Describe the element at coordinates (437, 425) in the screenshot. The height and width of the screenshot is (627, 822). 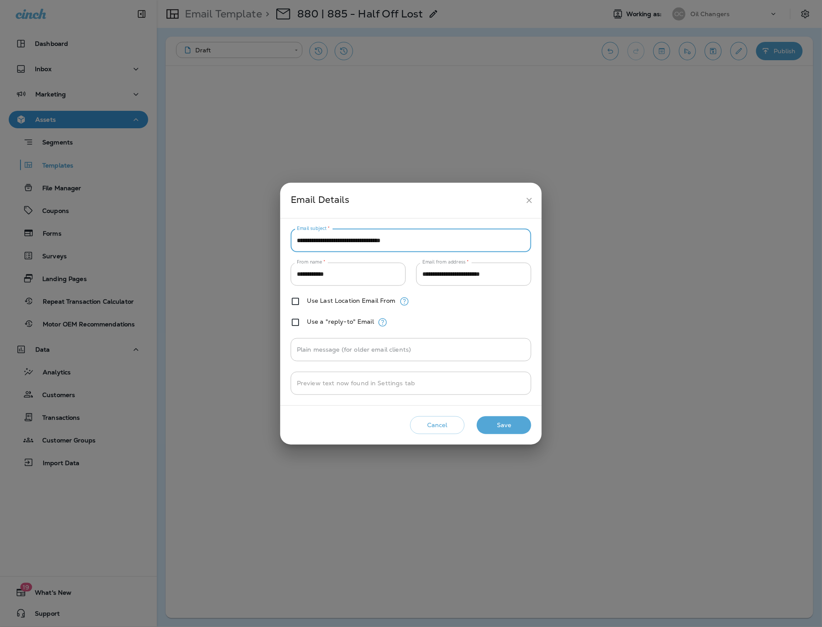
I see `button: Cancel` at that location.